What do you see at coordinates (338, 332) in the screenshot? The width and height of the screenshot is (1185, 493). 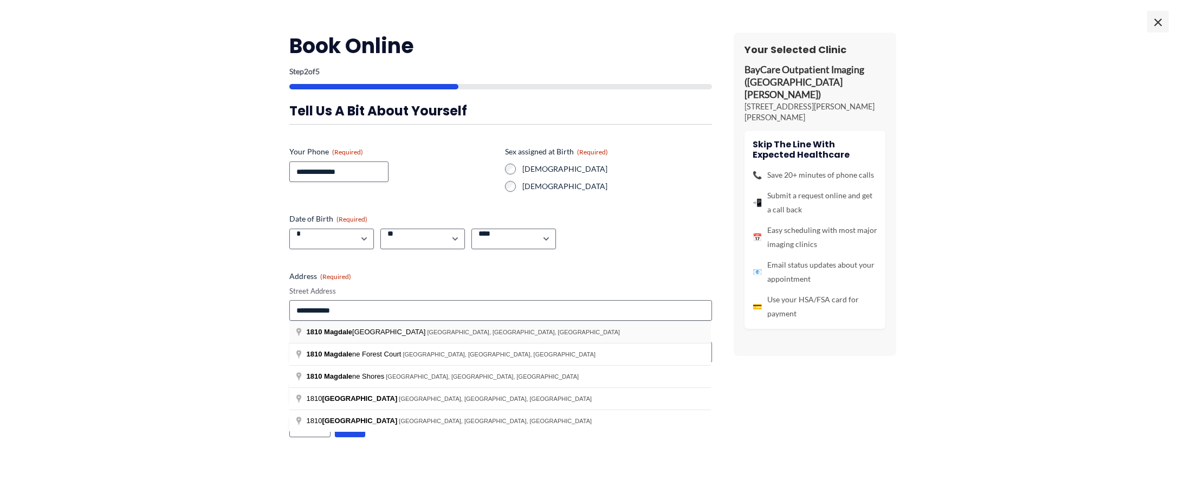 I see `span: Magdale` at bounding box center [338, 332].